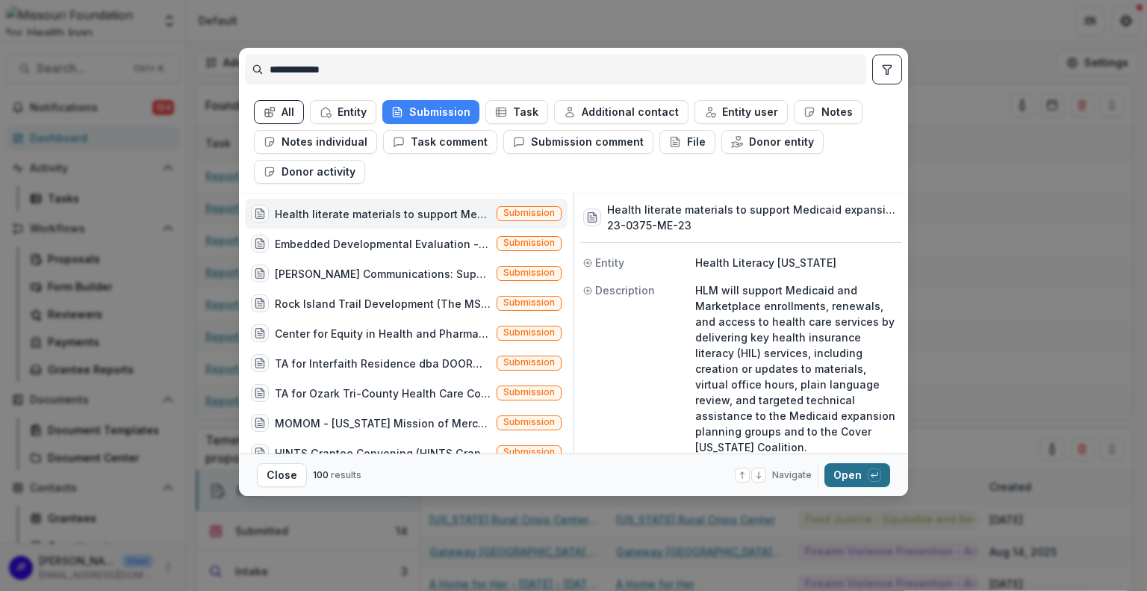 The height and width of the screenshot is (591, 1147). I want to click on button: Submission comment, so click(578, 142).